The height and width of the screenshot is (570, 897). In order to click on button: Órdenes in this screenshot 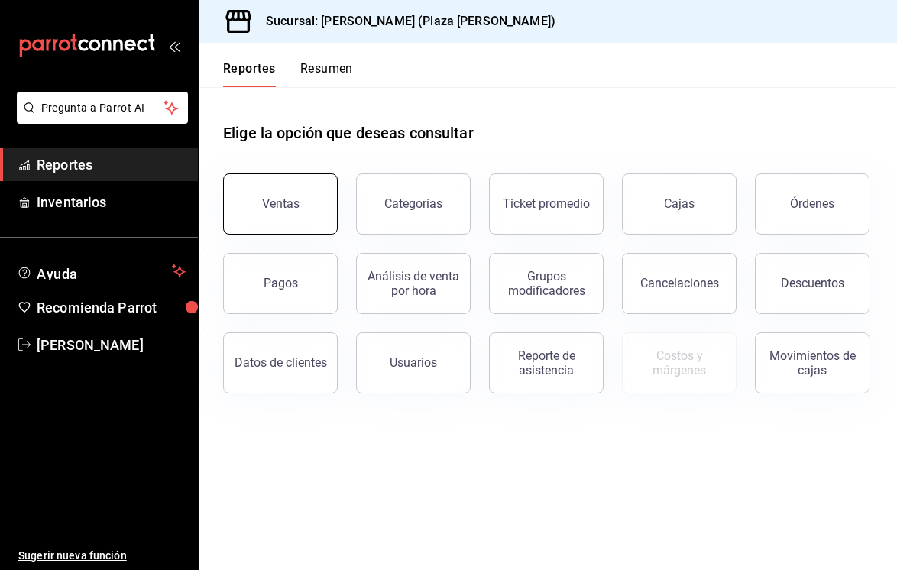, I will do `click(812, 204)`.